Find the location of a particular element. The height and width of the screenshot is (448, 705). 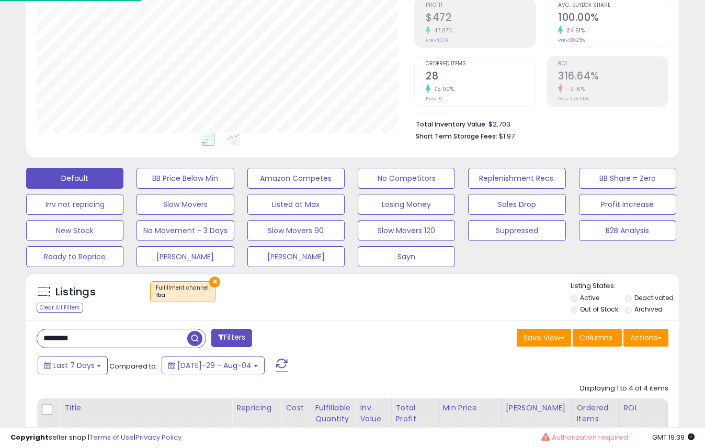

small: 24.61% is located at coordinates (574, 30).